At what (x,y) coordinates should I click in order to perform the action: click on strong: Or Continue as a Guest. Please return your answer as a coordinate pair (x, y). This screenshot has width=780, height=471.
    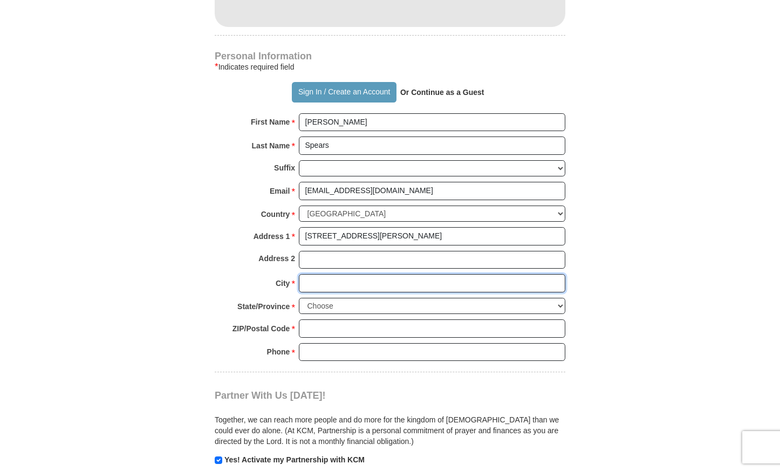
    Looking at the image, I should click on (442, 92).